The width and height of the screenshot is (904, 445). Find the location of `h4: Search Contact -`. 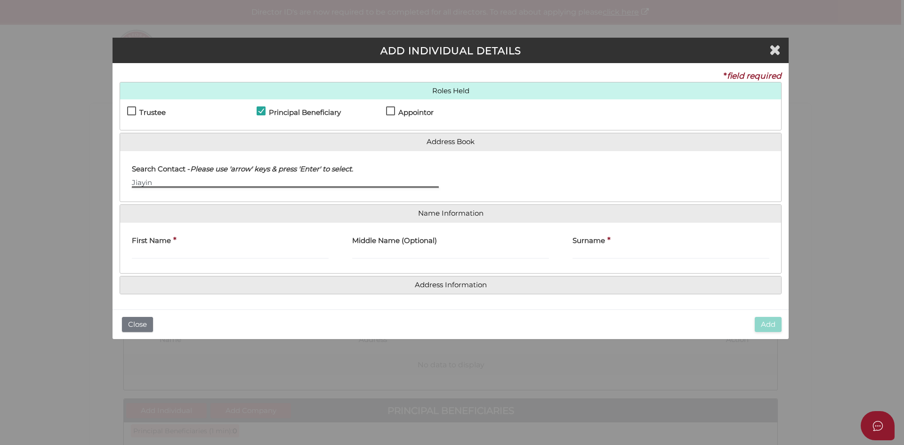

h4: Search Contact - is located at coordinates (242, 169).